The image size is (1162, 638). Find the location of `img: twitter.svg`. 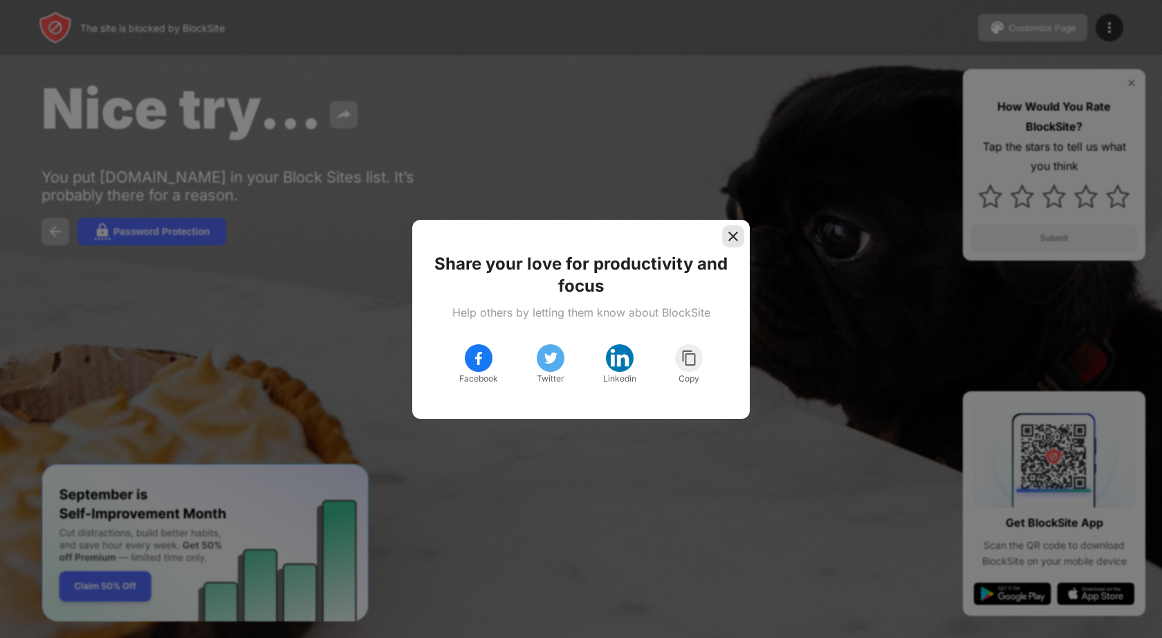

img: twitter.svg is located at coordinates (551, 358).